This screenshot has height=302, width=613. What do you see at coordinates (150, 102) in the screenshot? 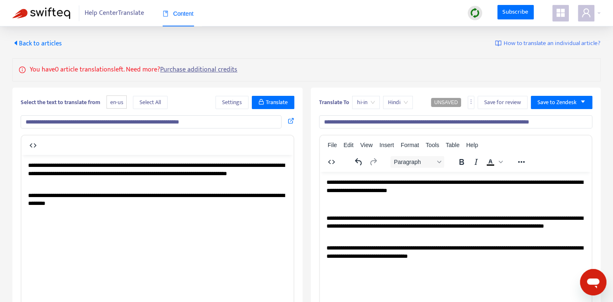
I see `span: Select All` at bounding box center [150, 102].